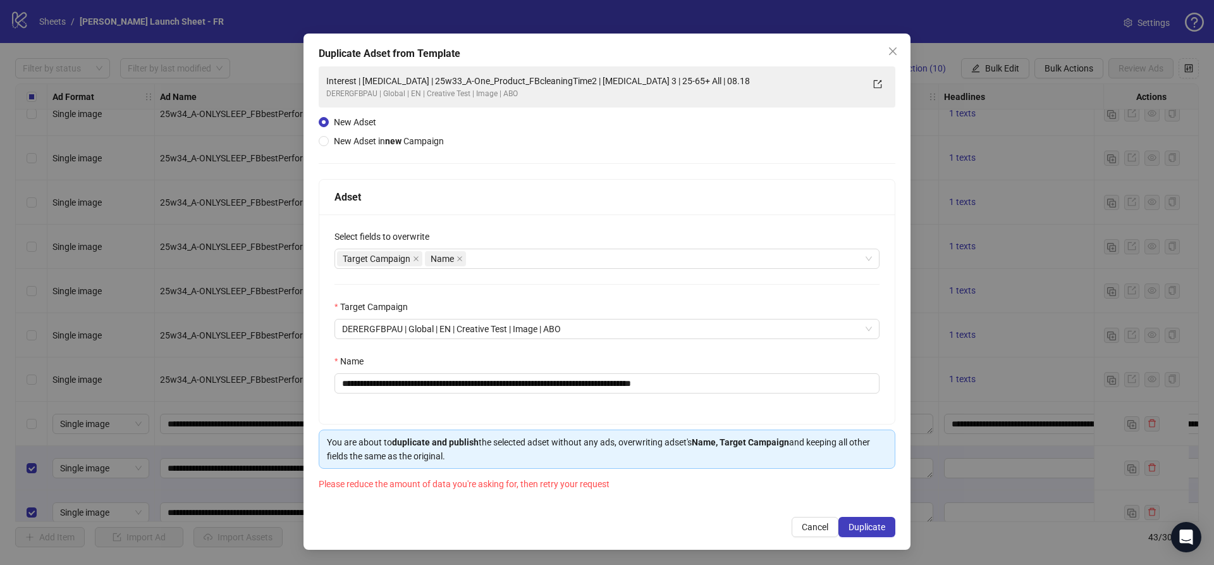 Image resolution: width=1214 pixels, height=565 pixels. Describe the element at coordinates (393, 141) in the screenshot. I see `strong: new` at that location.